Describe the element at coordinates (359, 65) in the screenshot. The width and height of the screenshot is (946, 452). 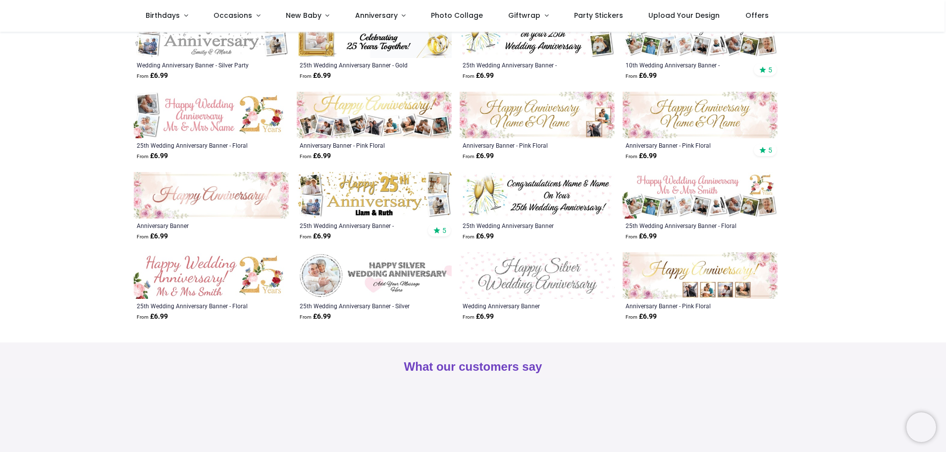
I see `div: 25th Wedding Anniversary Banner - Gold Rings` at that location.